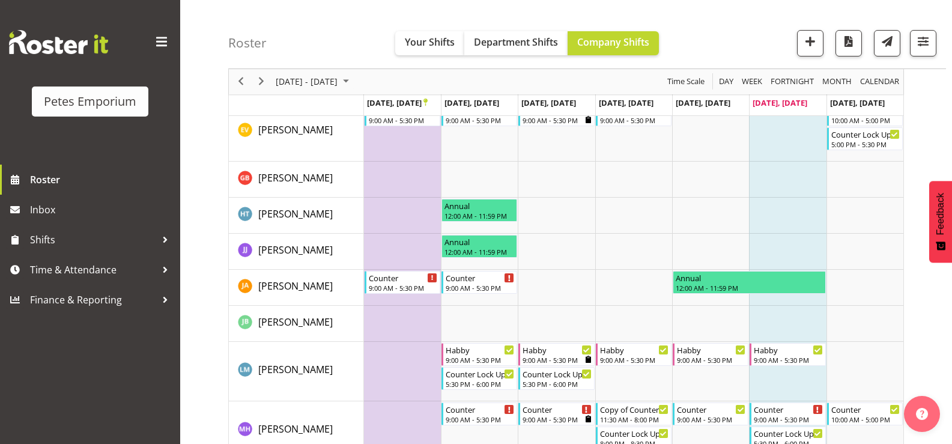  Describe the element at coordinates (314, 82) in the screenshot. I see `button: September 2025` at that location.